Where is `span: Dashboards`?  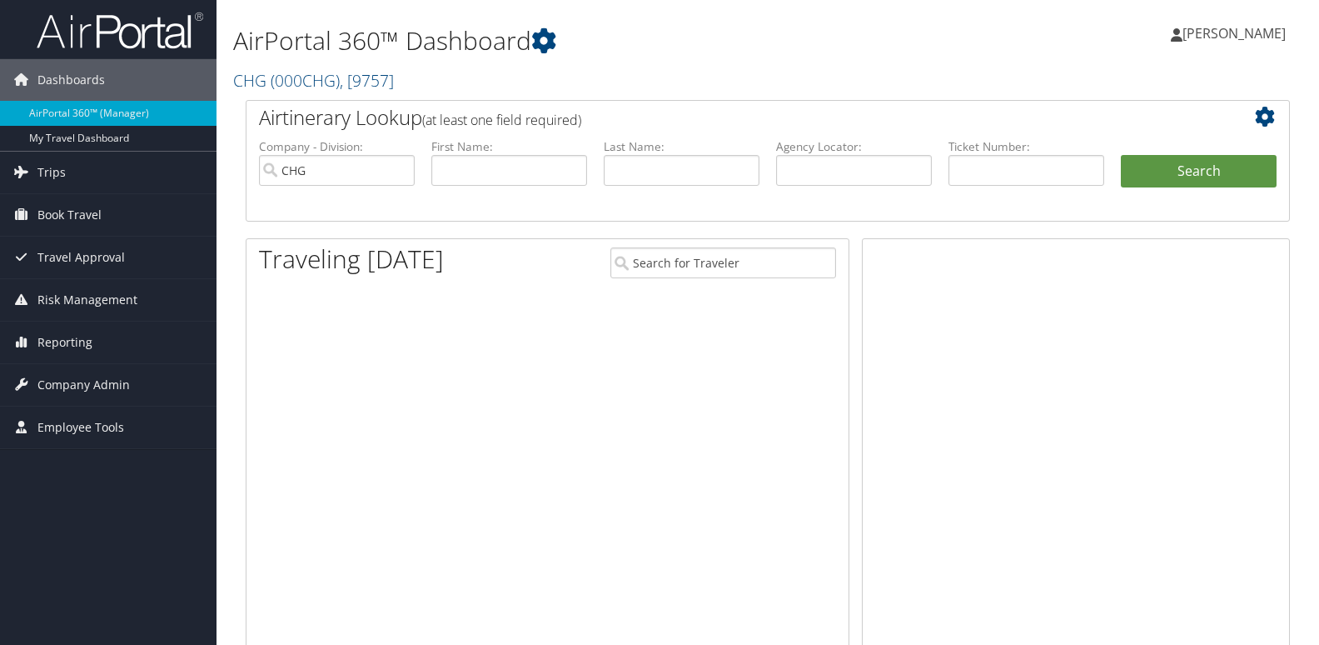 span: Dashboards is located at coordinates (71, 80).